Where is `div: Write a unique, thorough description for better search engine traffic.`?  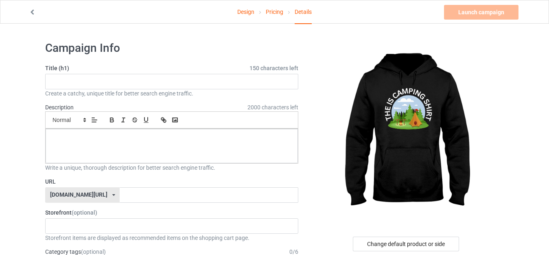 div: Write a unique, thorough description for better search engine traffic. is located at coordinates (172, 167).